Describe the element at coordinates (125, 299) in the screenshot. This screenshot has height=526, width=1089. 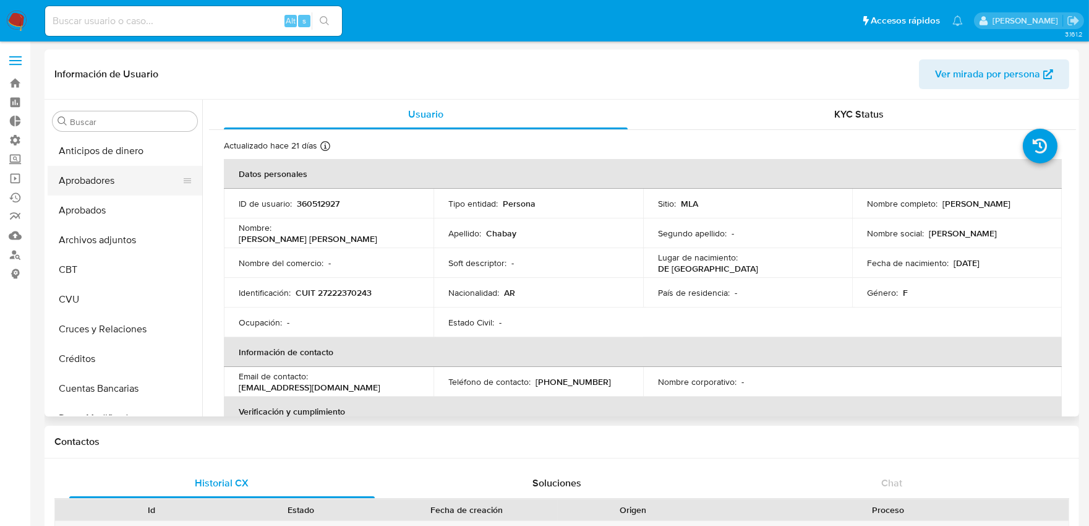
I see `button: CVU` at that location.